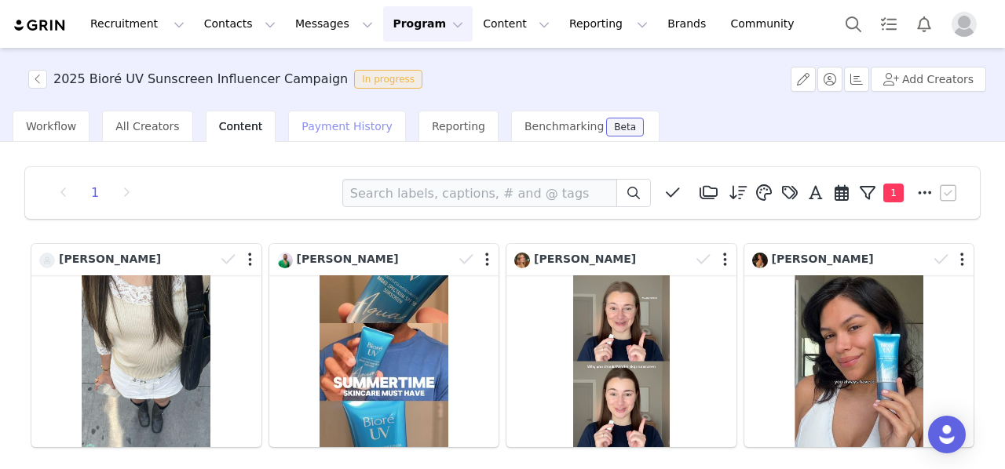 Image resolution: width=1005 pixels, height=469 pixels. I want to click on span: Payment History, so click(347, 126).